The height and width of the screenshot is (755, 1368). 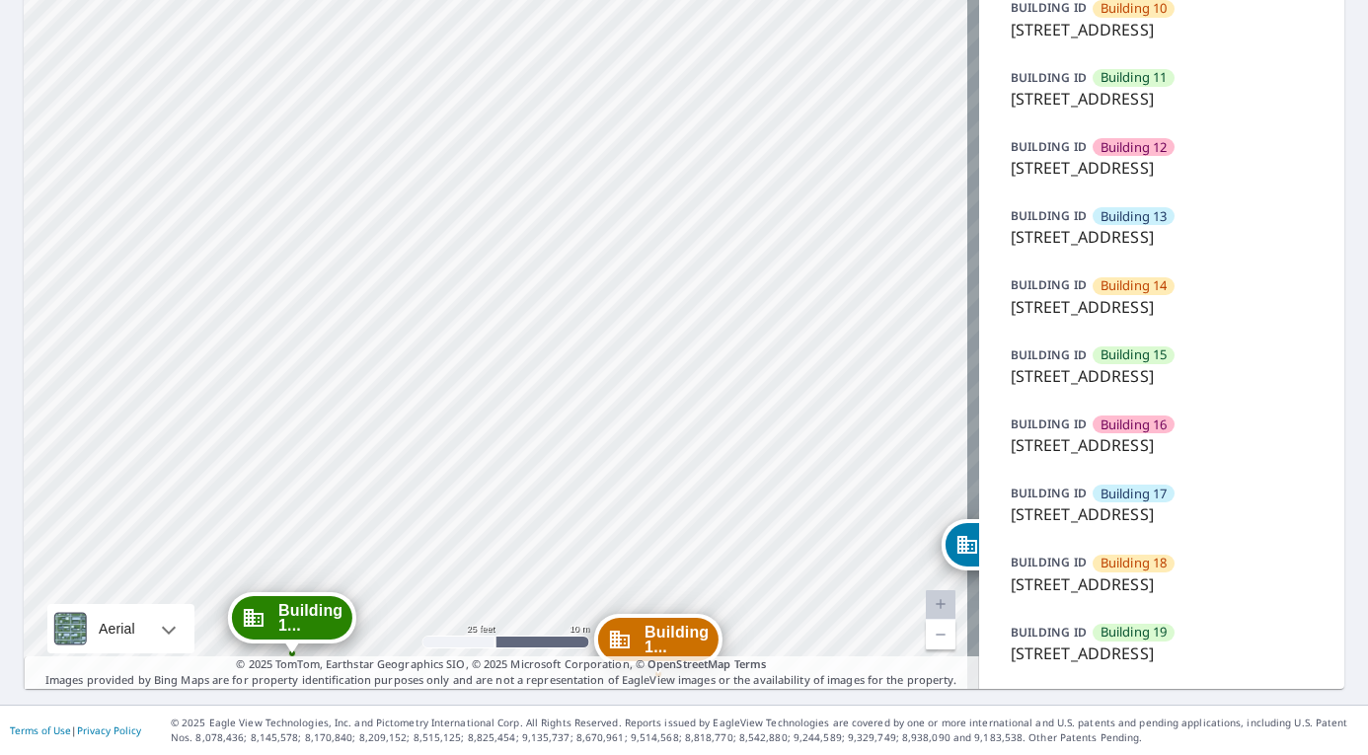 What do you see at coordinates (502, 672) in the screenshot?
I see `p: Images provided by Bing Maps are for property identification purposes only and are not a represen...` at bounding box center [502, 672].